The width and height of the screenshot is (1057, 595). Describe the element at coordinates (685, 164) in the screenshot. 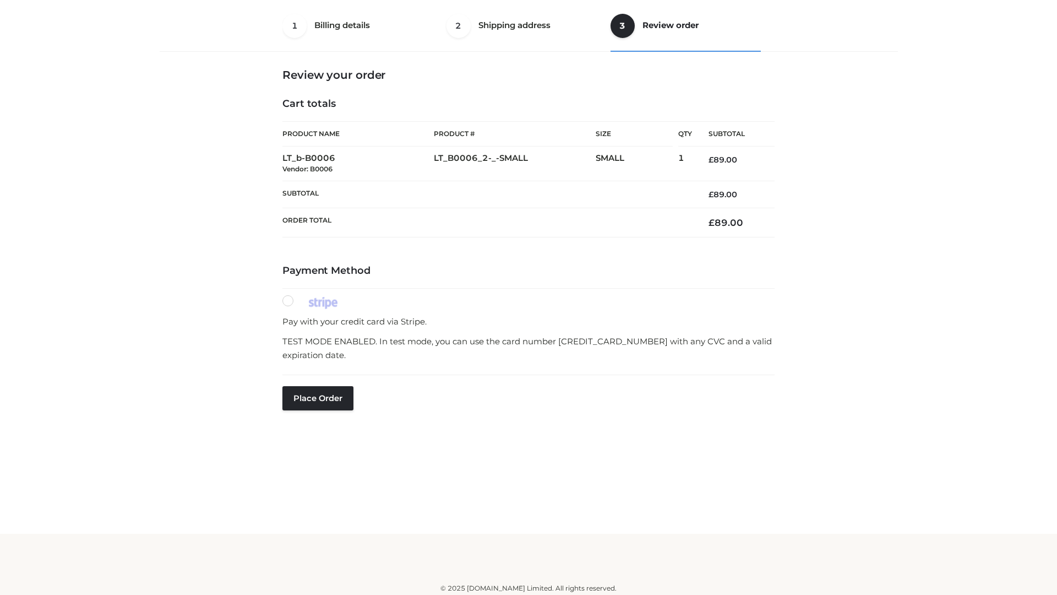

I see `td: 1` at that location.